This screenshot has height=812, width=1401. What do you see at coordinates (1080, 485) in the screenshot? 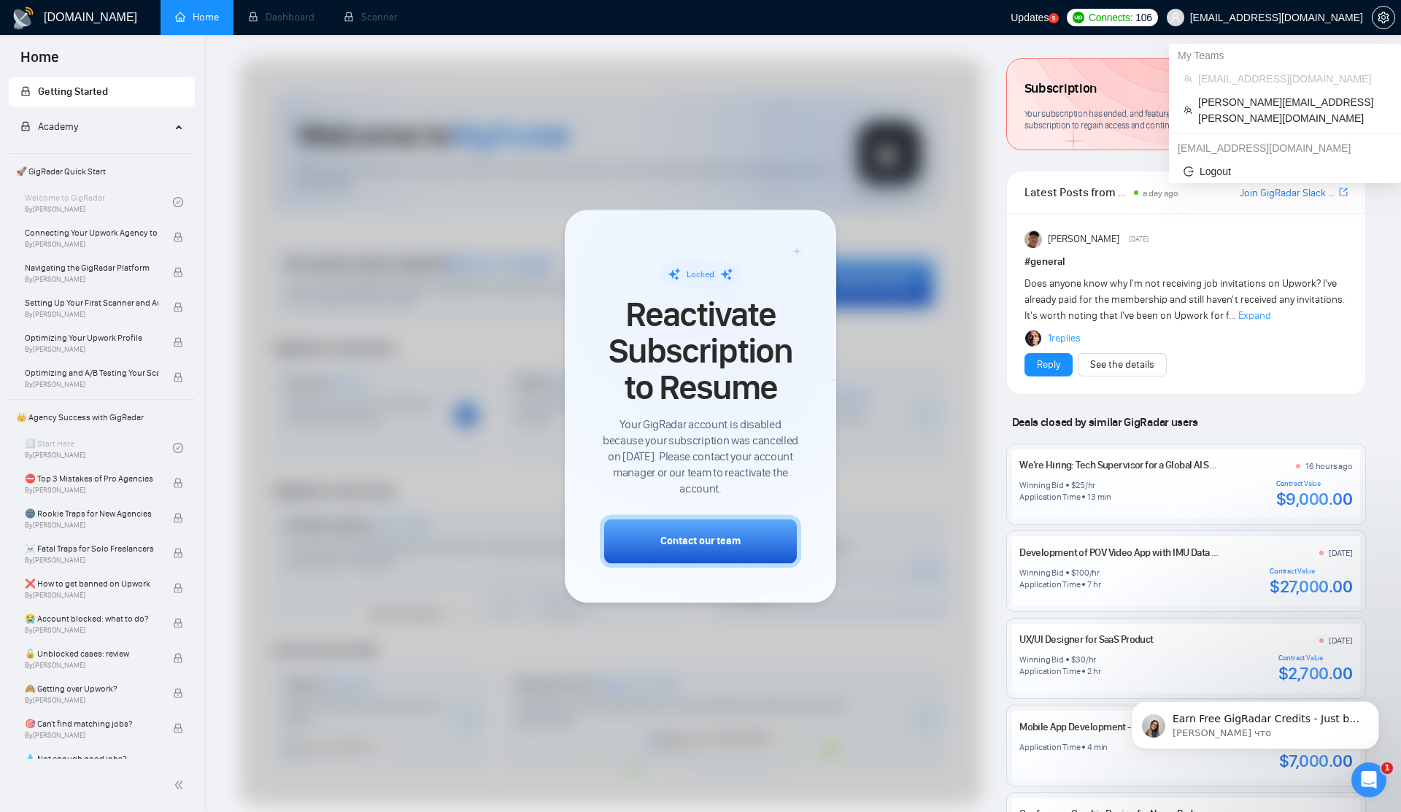
I see `div: 25` at bounding box center [1080, 485].